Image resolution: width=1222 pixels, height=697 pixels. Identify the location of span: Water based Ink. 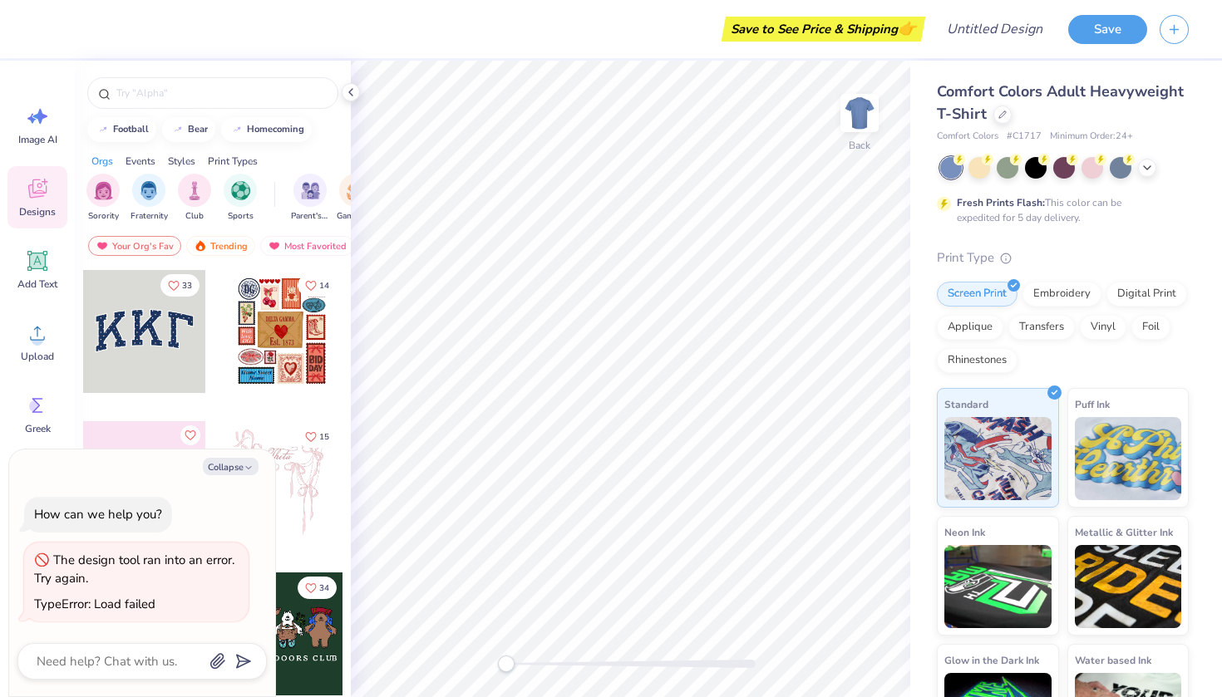
(1113, 660).